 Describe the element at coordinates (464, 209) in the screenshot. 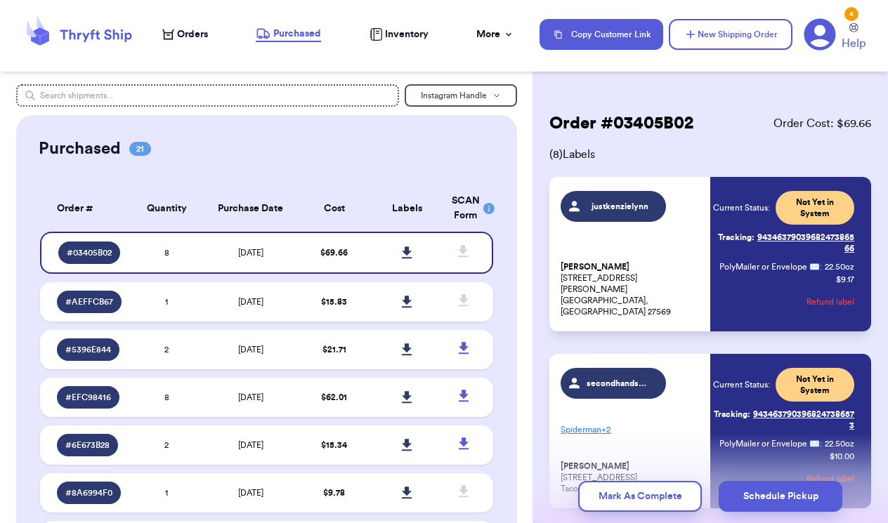

I see `div: SCAN Form` at that location.